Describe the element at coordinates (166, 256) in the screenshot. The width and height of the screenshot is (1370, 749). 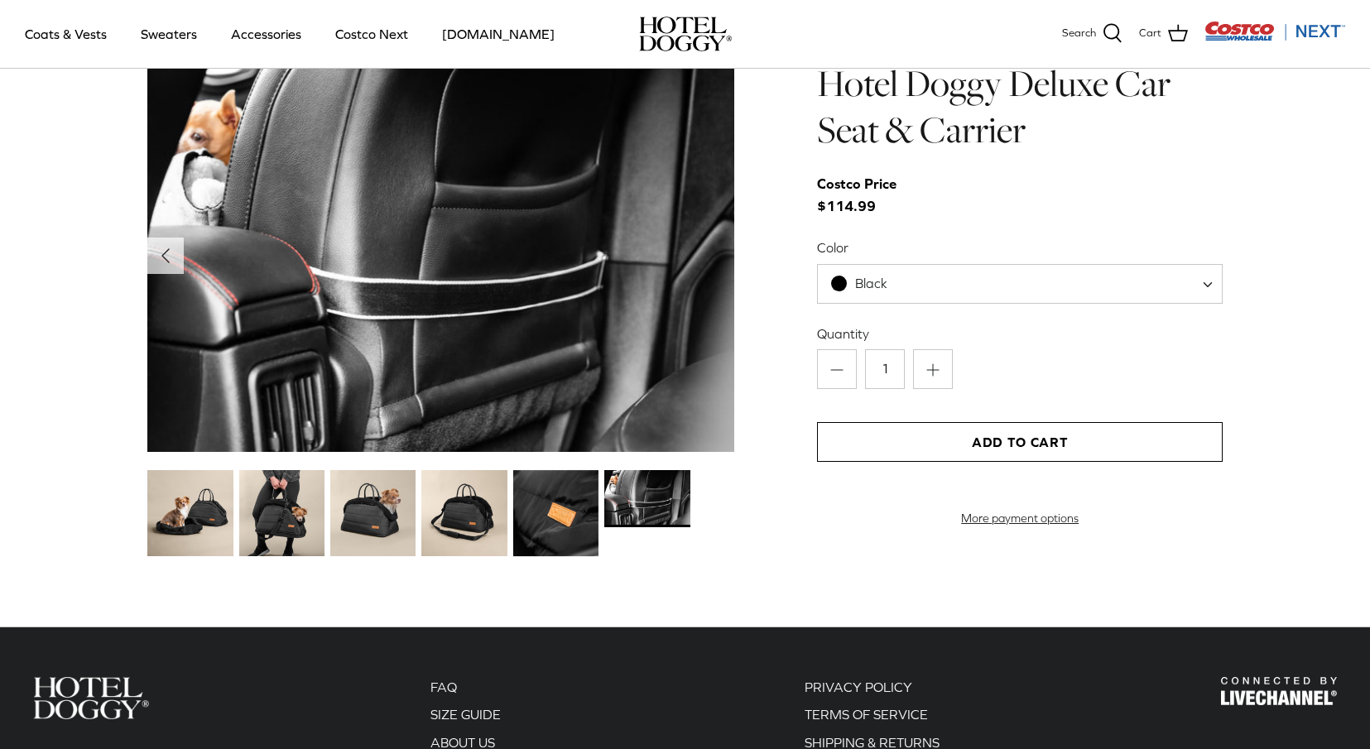
I see `button: Previous` at that location.